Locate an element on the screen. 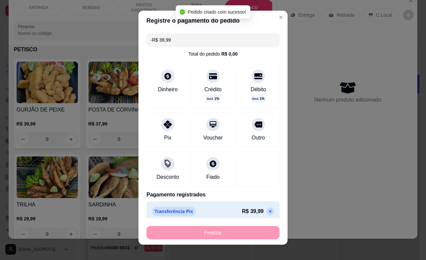 The width and height of the screenshot is (426, 260). div: Outro is located at coordinates (258, 138).